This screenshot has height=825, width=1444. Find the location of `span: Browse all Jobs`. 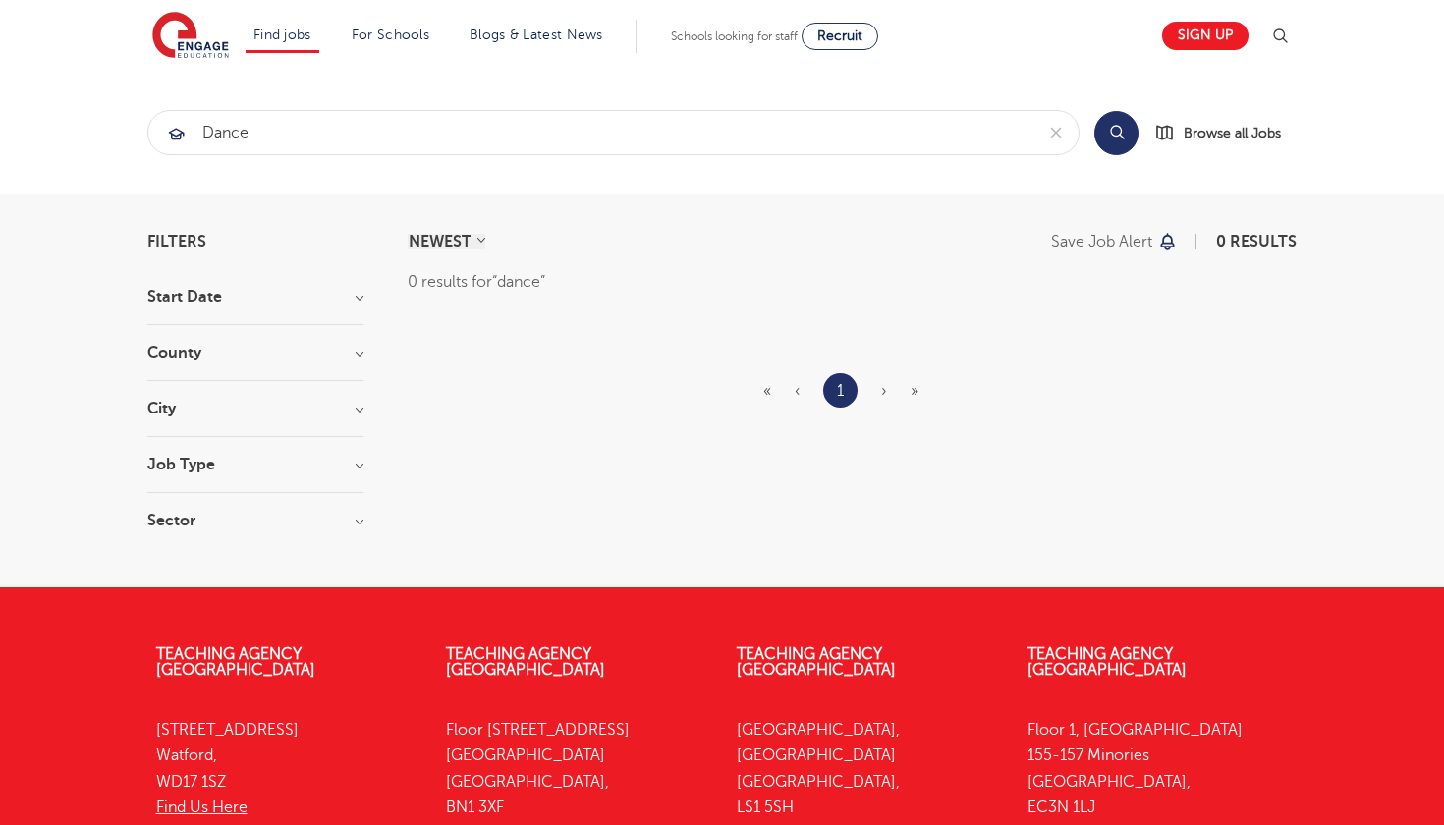

span: Browse all Jobs is located at coordinates (1232, 133).